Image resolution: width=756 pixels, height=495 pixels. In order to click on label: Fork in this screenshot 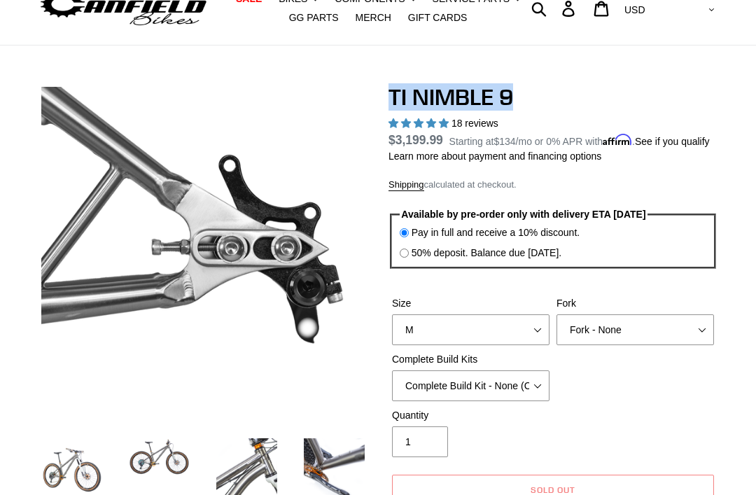, I will do `click(635, 304)`.